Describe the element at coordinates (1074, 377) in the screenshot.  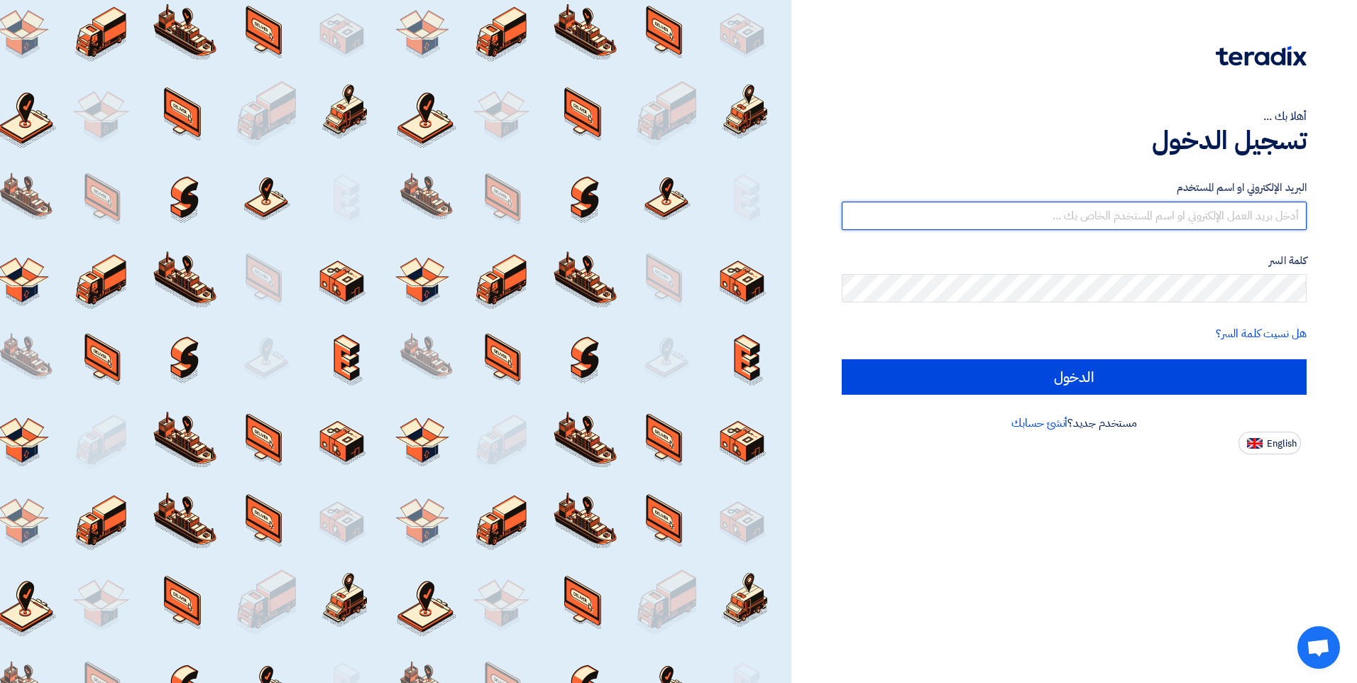
I see `input: الدخول` at that location.